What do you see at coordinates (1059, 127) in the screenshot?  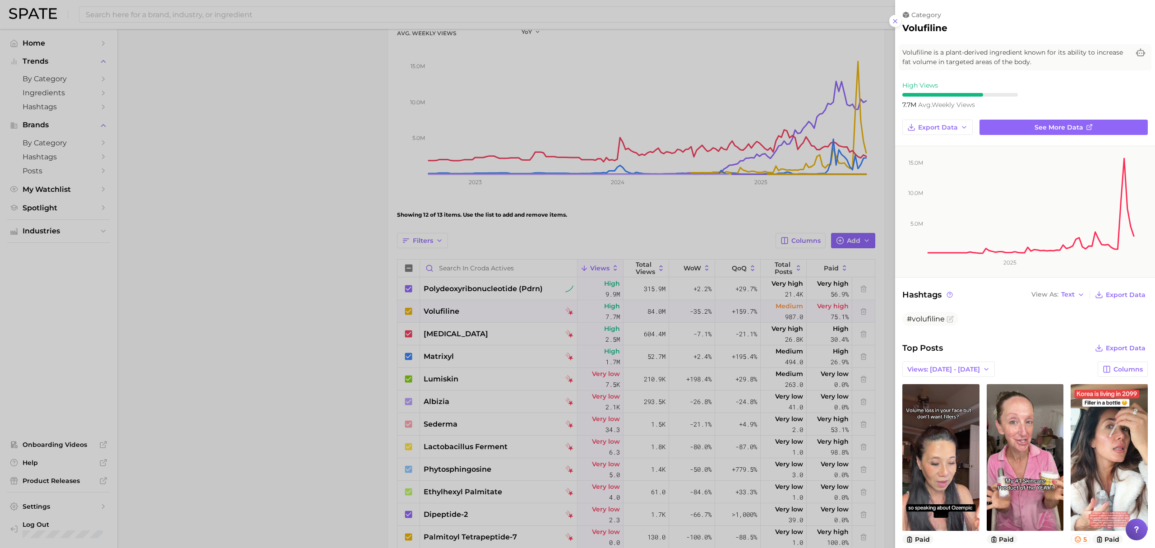 I see `span: See more data` at bounding box center [1059, 127].